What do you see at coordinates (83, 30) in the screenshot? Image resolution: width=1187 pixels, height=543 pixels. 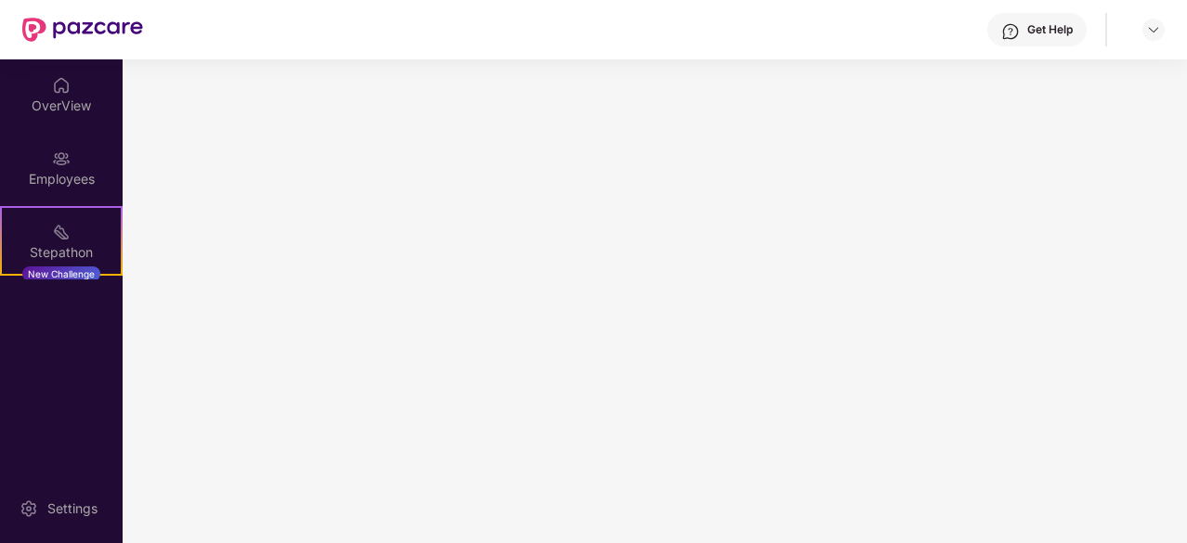 I see `img: New Pazcare Logo` at bounding box center [83, 30].